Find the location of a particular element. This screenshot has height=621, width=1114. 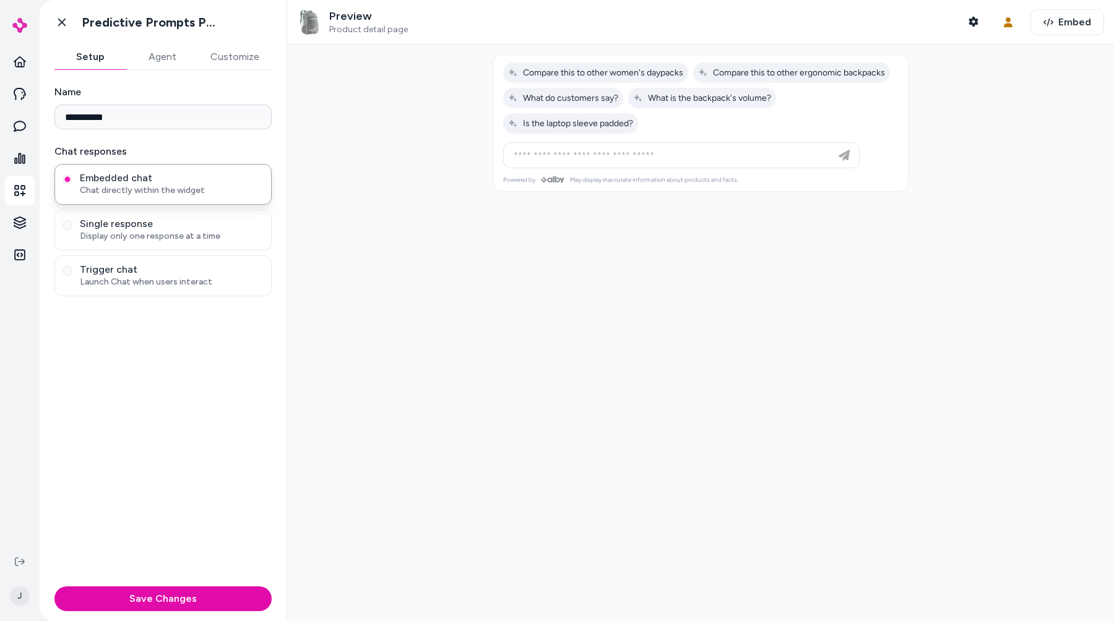

span: Embed is located at coordinates (1074, 22).